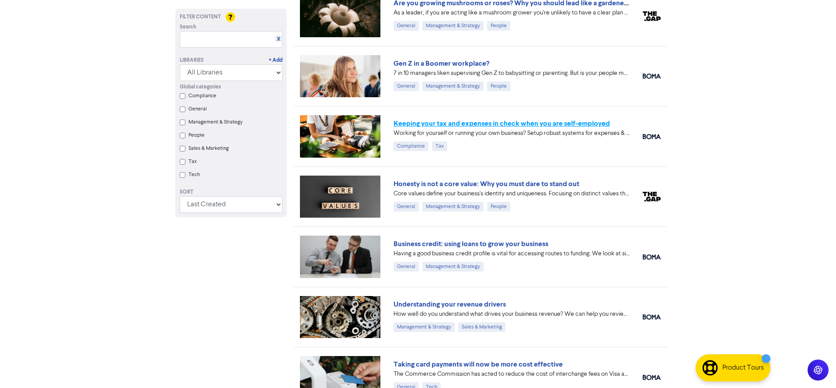  What do you see at coordinates (192, 161) in the screenshot?
I see `label: Tax` at bounding box center [192, 161].